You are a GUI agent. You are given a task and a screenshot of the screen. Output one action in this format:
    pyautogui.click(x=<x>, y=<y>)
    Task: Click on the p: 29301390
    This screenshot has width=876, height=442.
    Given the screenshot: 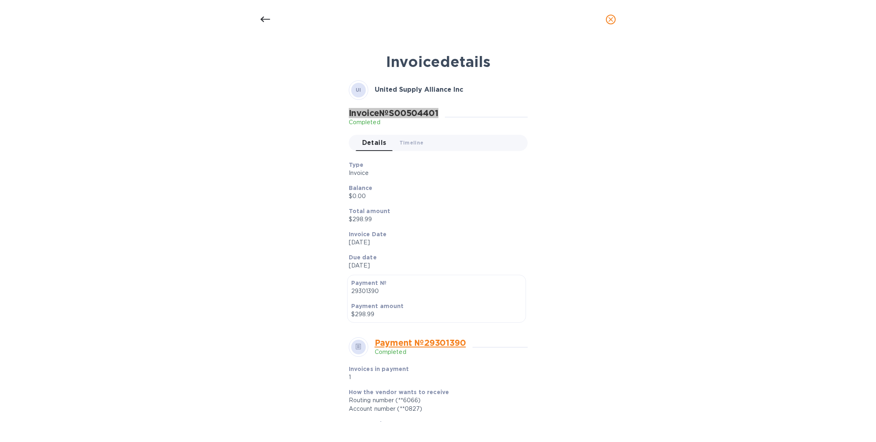 What is the action you would take?
    pyautogui.click(x=436, y=291)
    